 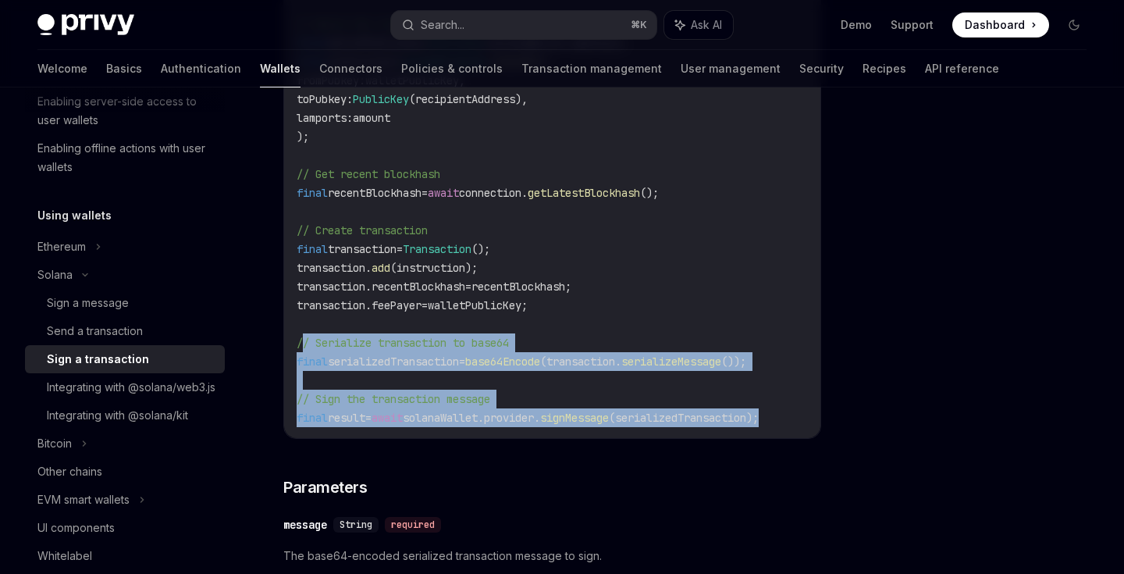 I want to click on span: recentBlockhash;, so click(x=521, y=286).